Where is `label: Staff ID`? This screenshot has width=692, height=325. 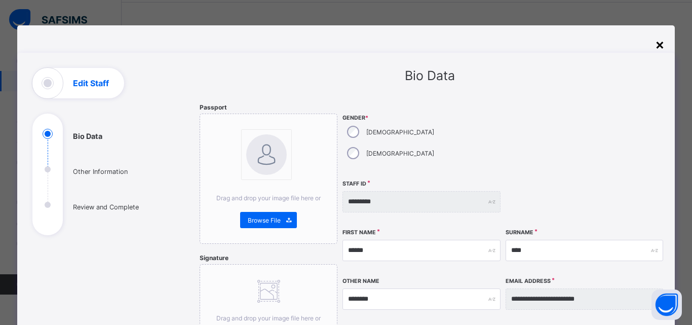
label: Staff ID is located at coordinates (354, 183).